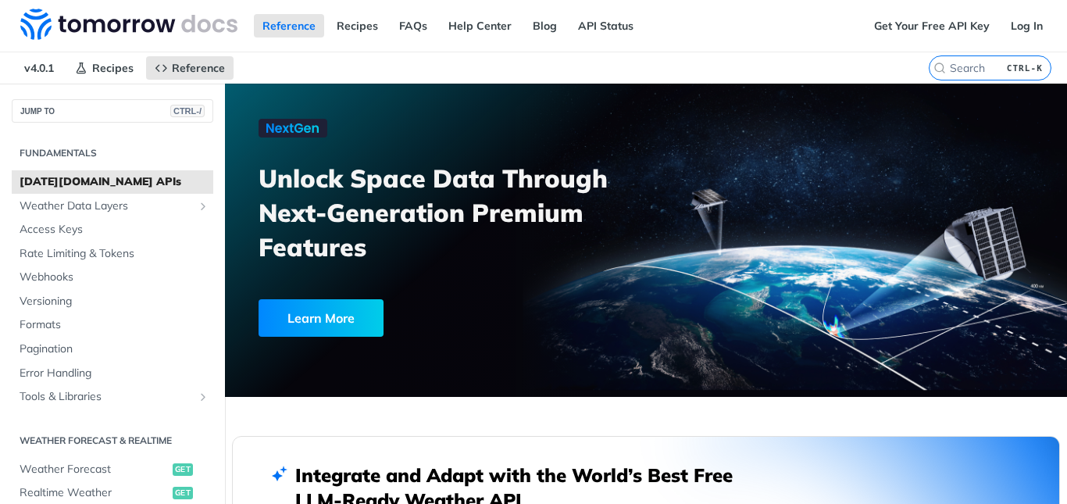  What do you see at coordinates (112, 373) in the screenshot?
I see `a: Error Handling` at bounding box center [112, 373].